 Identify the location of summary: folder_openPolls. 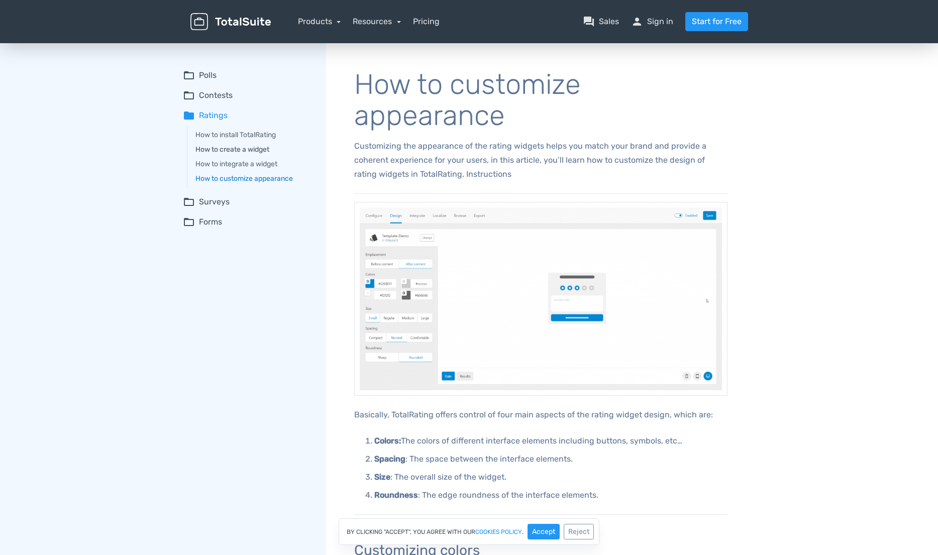
(247, 75).